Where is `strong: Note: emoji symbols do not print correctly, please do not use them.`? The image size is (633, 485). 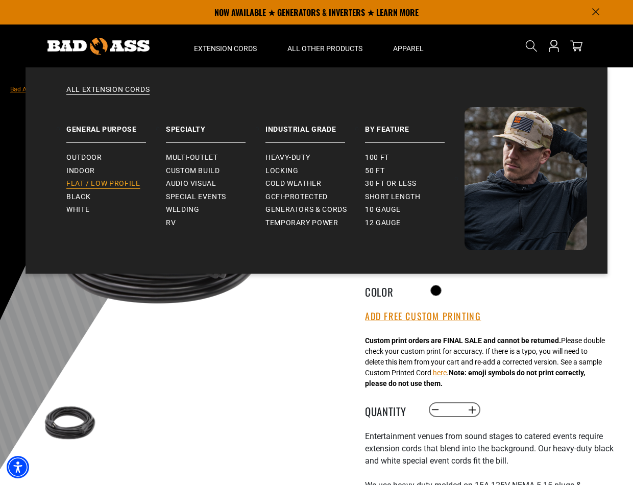 strong: Note: emoji symbols do not print correctly, please do not use them. is located at coordinates (475, 378).